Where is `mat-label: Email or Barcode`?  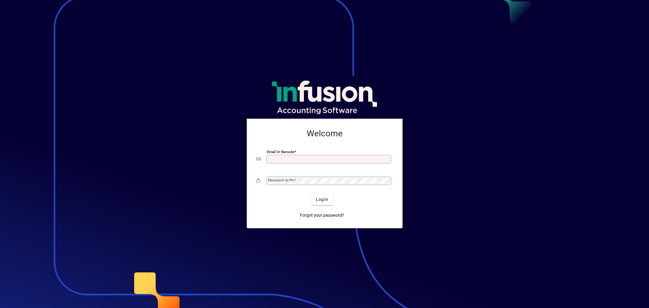 mat-label: Email or Barcode is located at coordinates (281, 152).